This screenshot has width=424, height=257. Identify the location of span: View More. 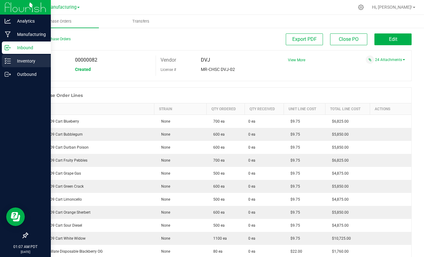
(296, 60).